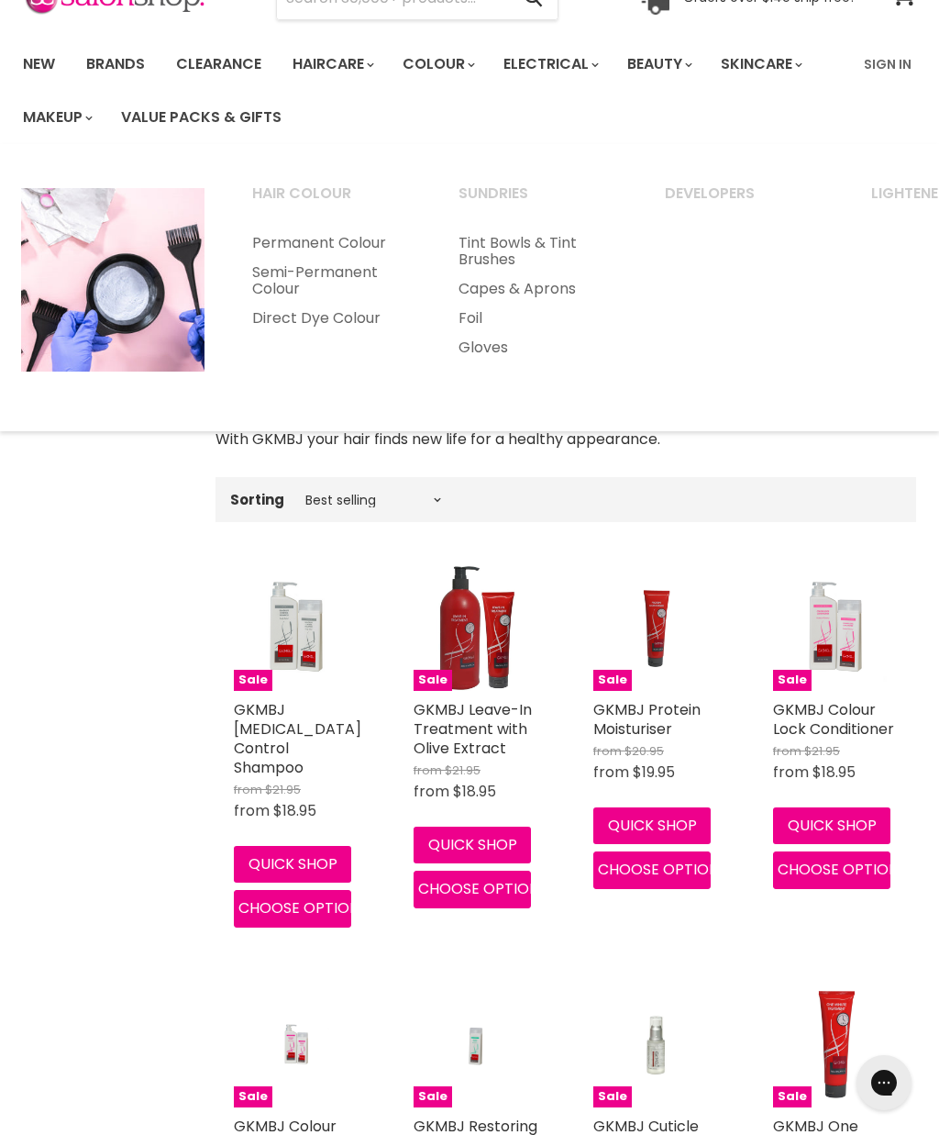  I want to click on a: Direct Dye Colour, so click(330, 318).